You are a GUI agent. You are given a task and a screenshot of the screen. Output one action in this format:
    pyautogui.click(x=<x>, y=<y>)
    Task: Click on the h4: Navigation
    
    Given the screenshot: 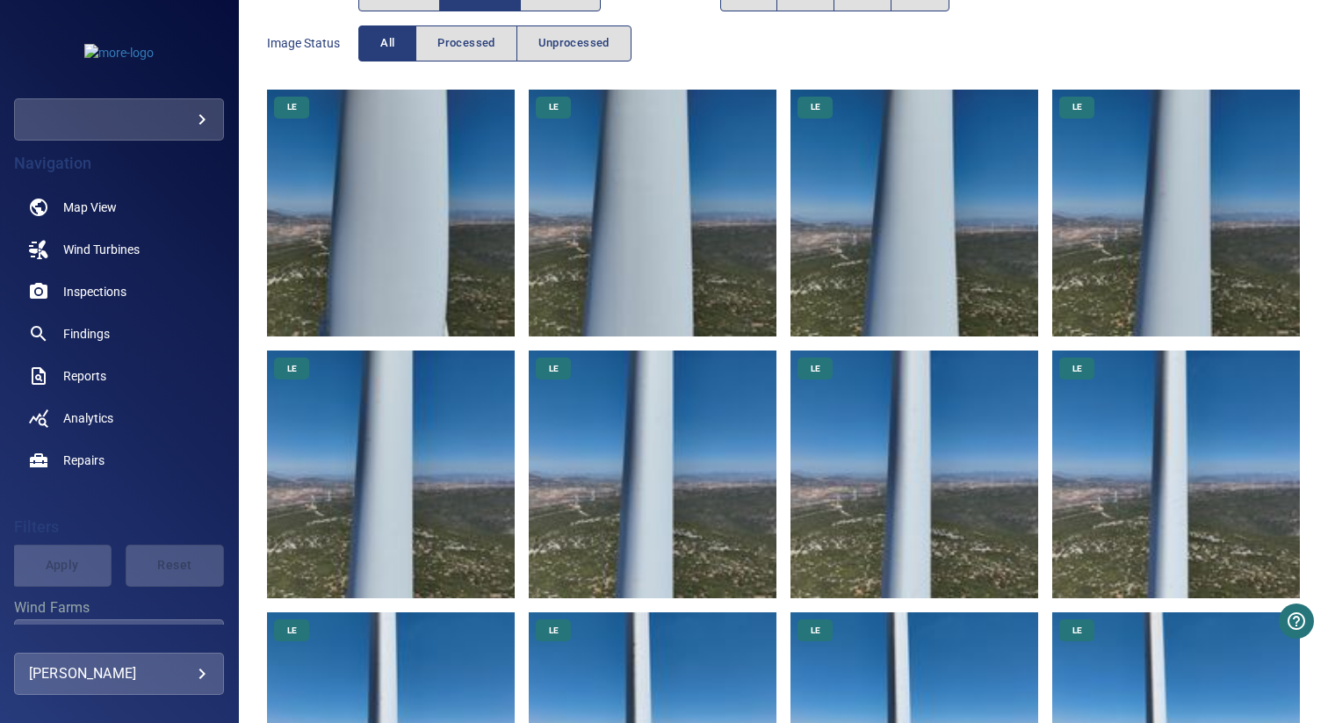 What is the action you would take?
    pyautogui.click(x=119, y=163)
    